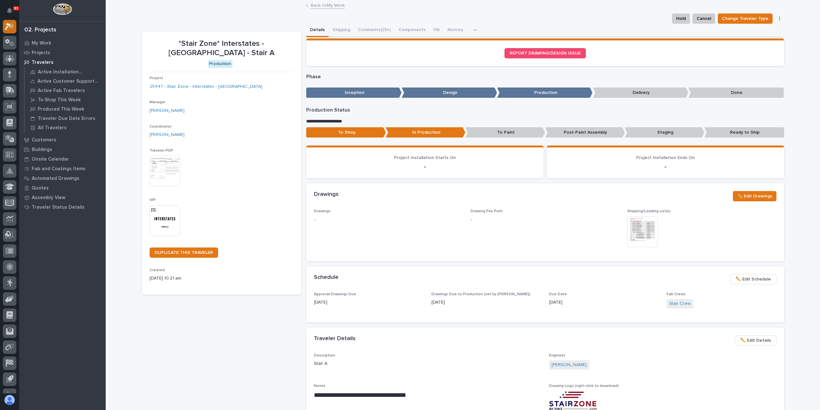 The height and width of the screenshot is (410, 820). What do you see at coordinates (62, 9) in the screenshot?
I see `img: Workspace Logo` at bounding box center [62, 9].